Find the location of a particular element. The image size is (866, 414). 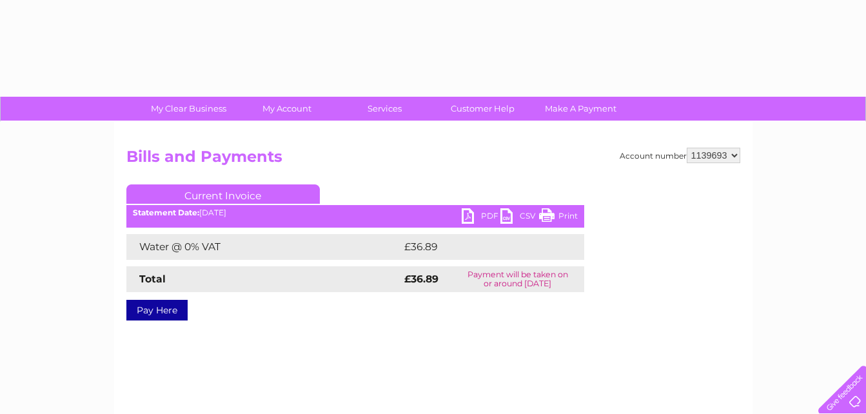

b: Statement Date: is located at coordinates (166, 212).